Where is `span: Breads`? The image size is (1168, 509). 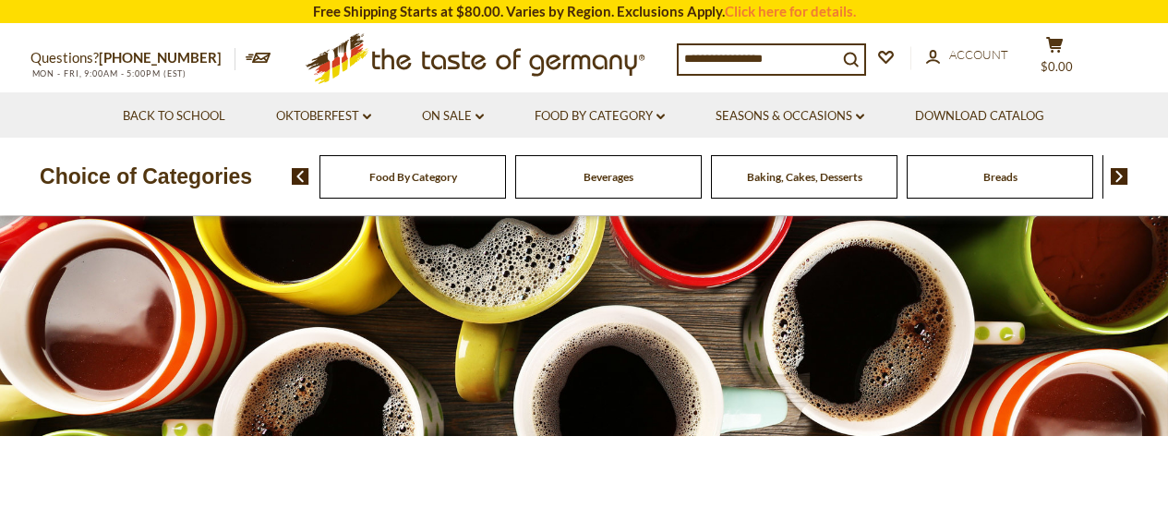 span: Breads is located at coordinates (1000, 176).